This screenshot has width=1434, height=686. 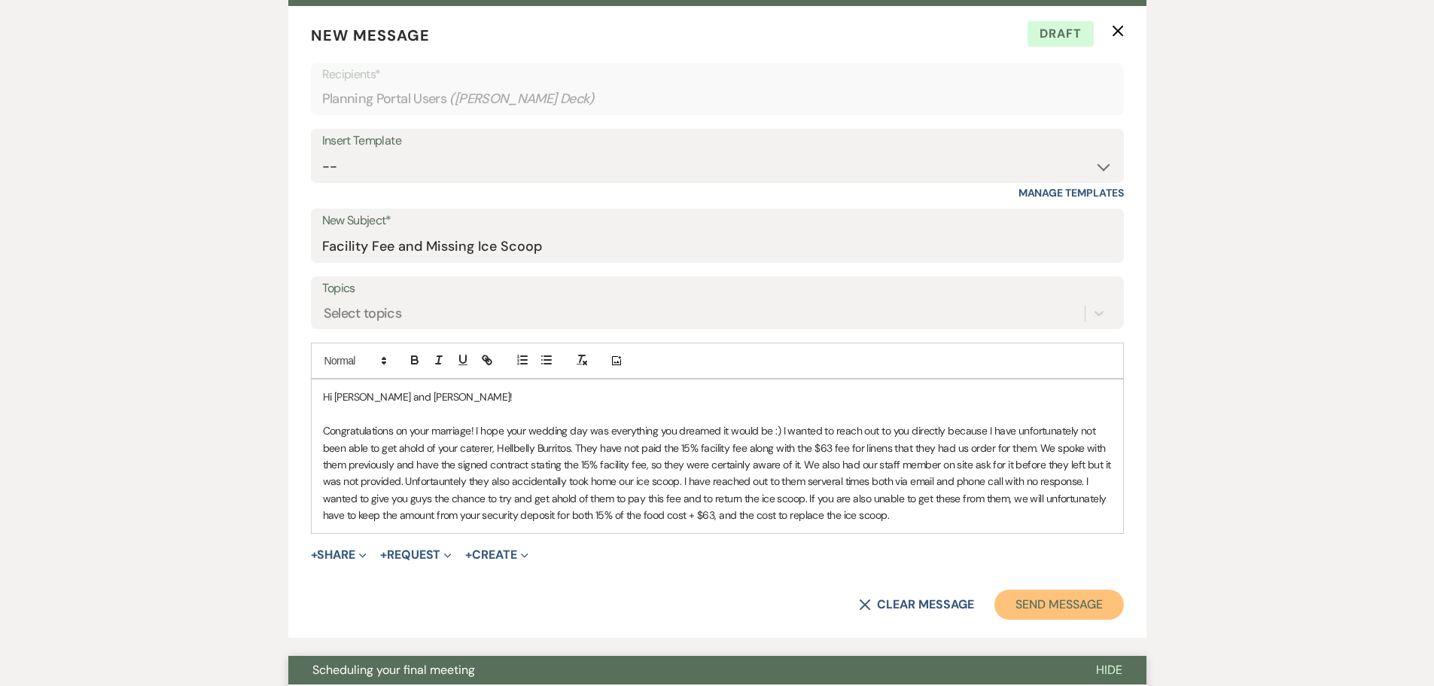 I want to click on span: Draft, so click(x=1060, y=34).